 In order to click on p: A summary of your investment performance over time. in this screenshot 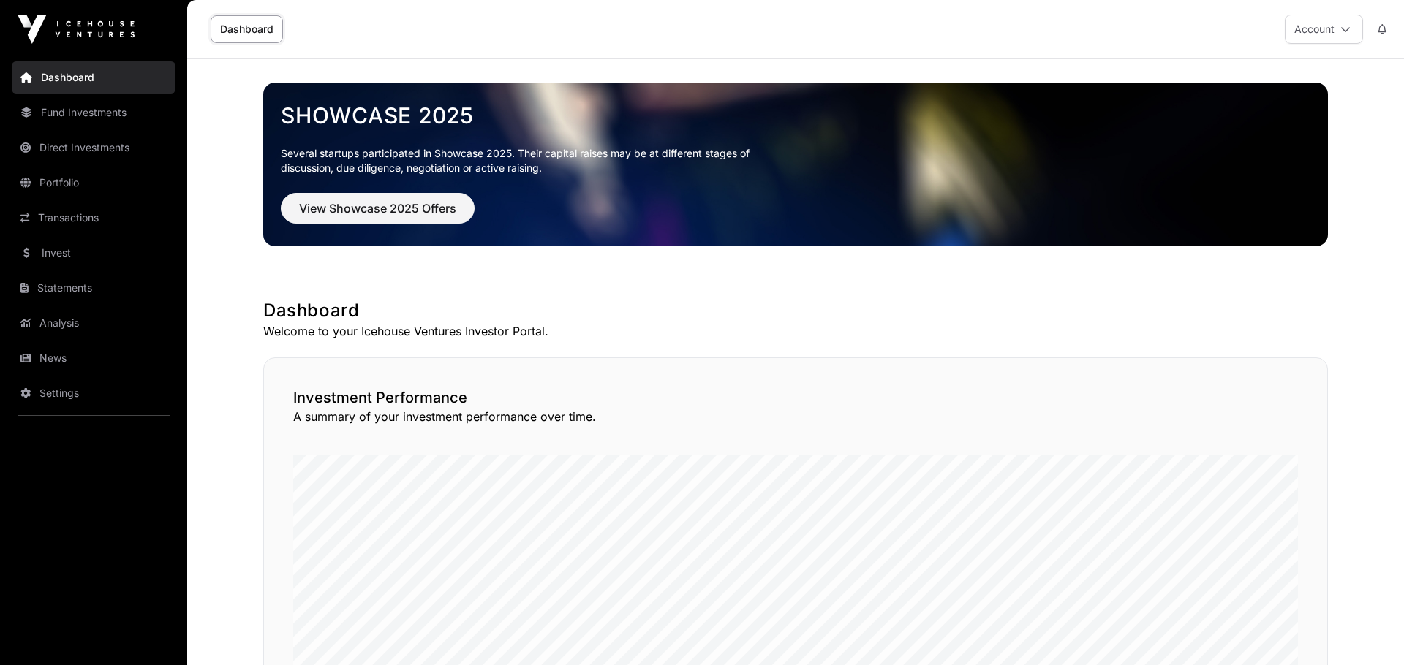, I will do `click(796, 417)`.